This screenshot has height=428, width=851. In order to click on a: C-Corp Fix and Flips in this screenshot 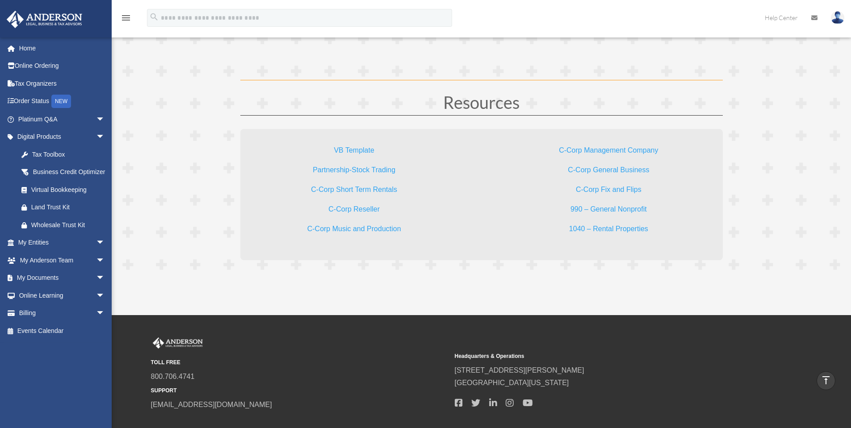, I will do `click(609, 192)`.